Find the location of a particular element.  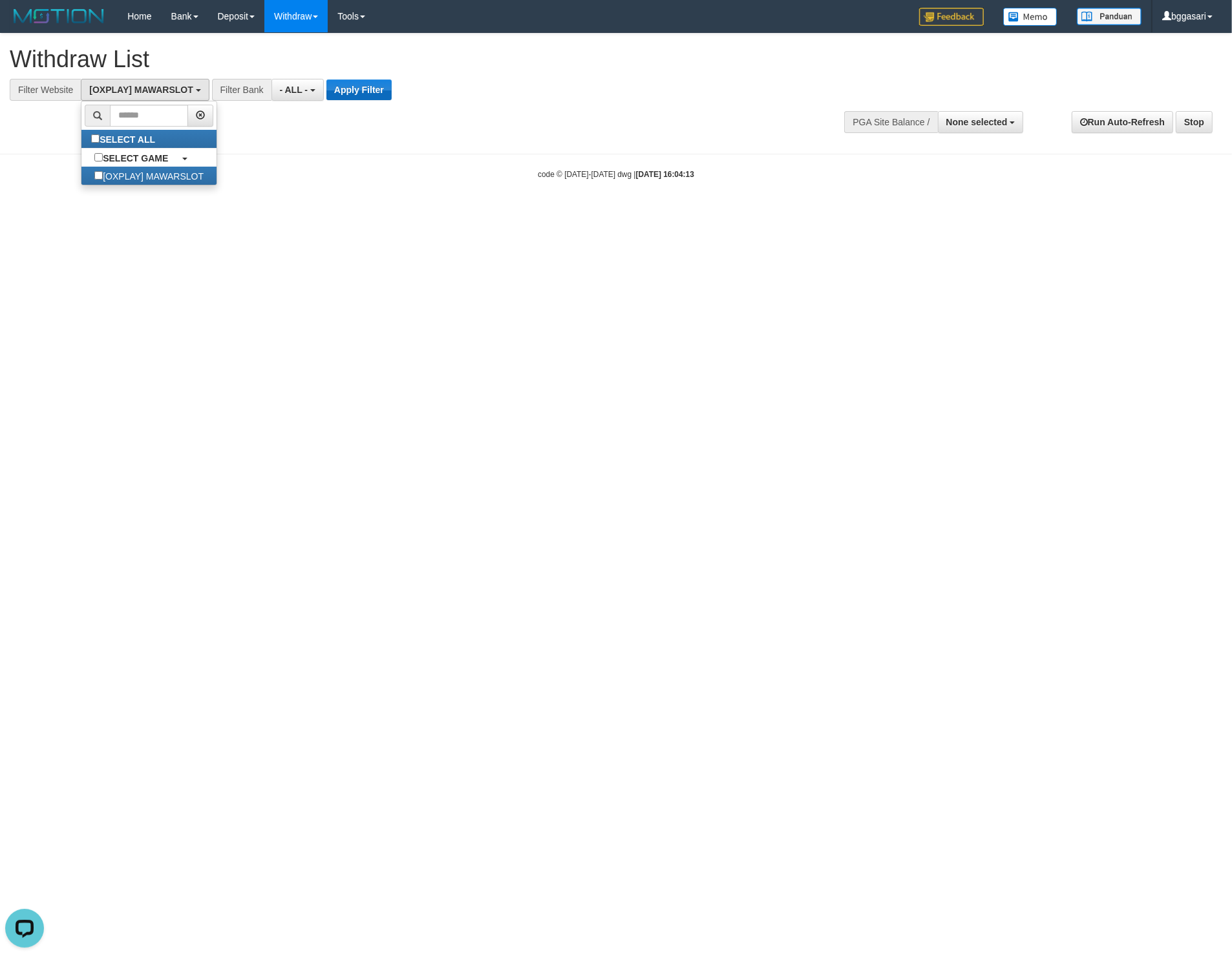

button: None selected is located at coordinates (980, 122).